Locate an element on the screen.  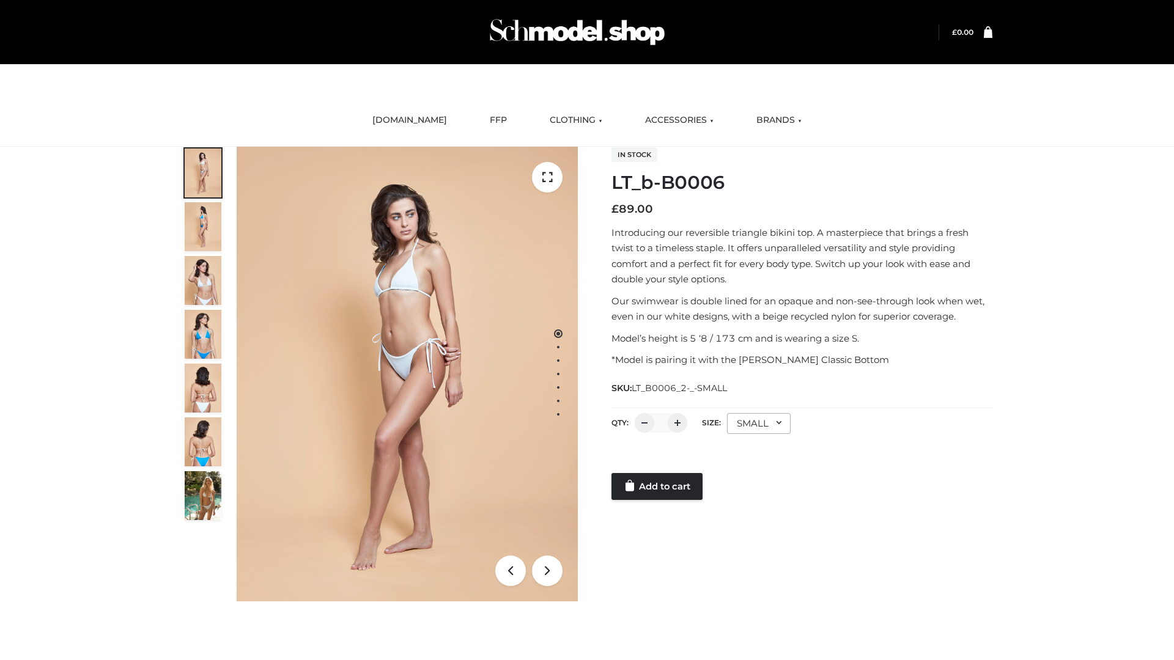
label: Size: is located at coordinates (711, 422).